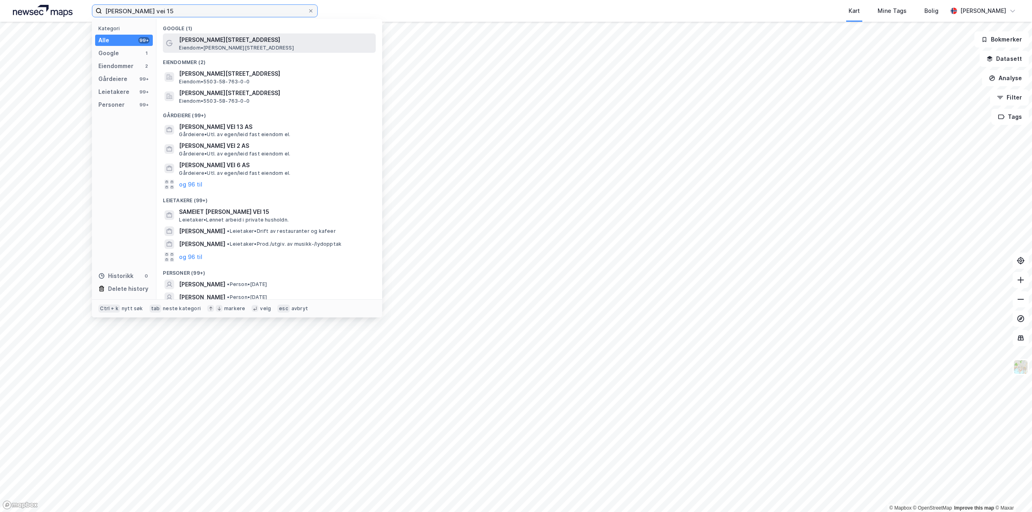 Image resolution: width=1032 pixels, height=512 pixels. I want to click on div: Mine Tags, so click(892, 11).